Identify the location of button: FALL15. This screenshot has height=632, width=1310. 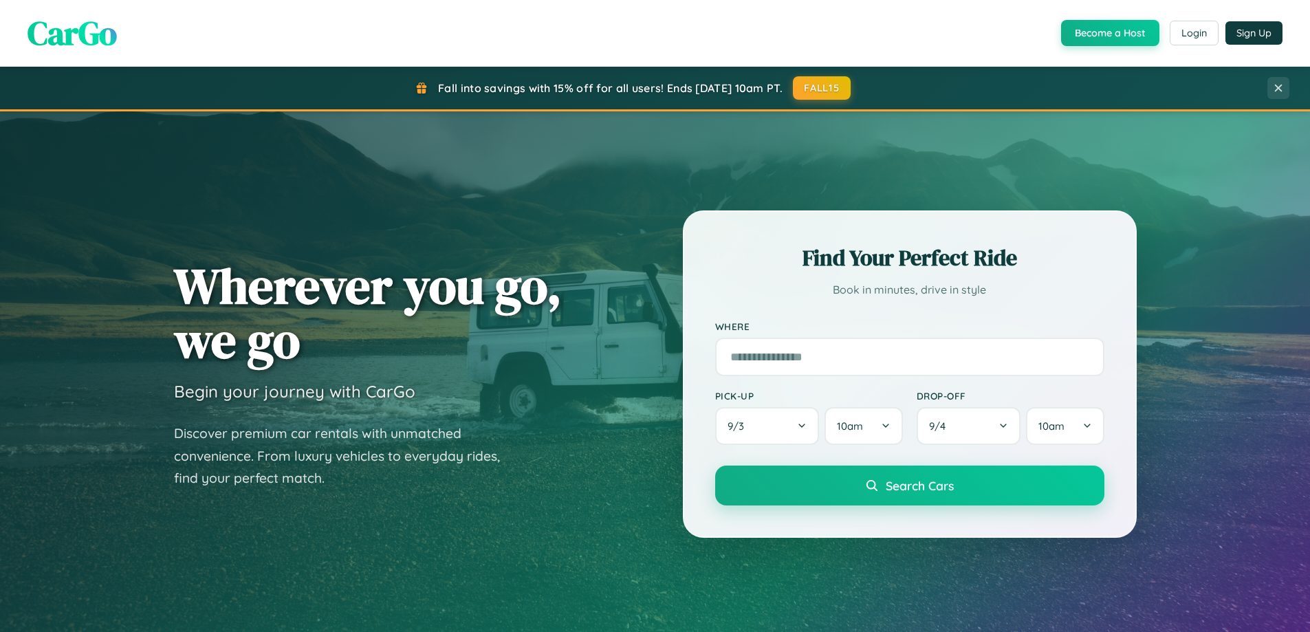
(822, 88).